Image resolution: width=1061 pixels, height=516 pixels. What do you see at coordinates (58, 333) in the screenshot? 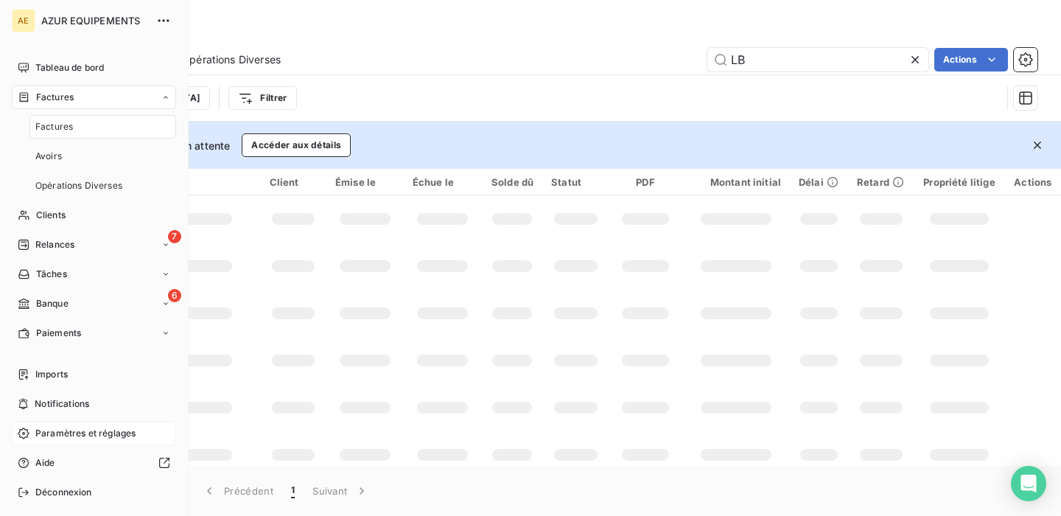
I see `span: Paiements` at bounding box center [58, 333].